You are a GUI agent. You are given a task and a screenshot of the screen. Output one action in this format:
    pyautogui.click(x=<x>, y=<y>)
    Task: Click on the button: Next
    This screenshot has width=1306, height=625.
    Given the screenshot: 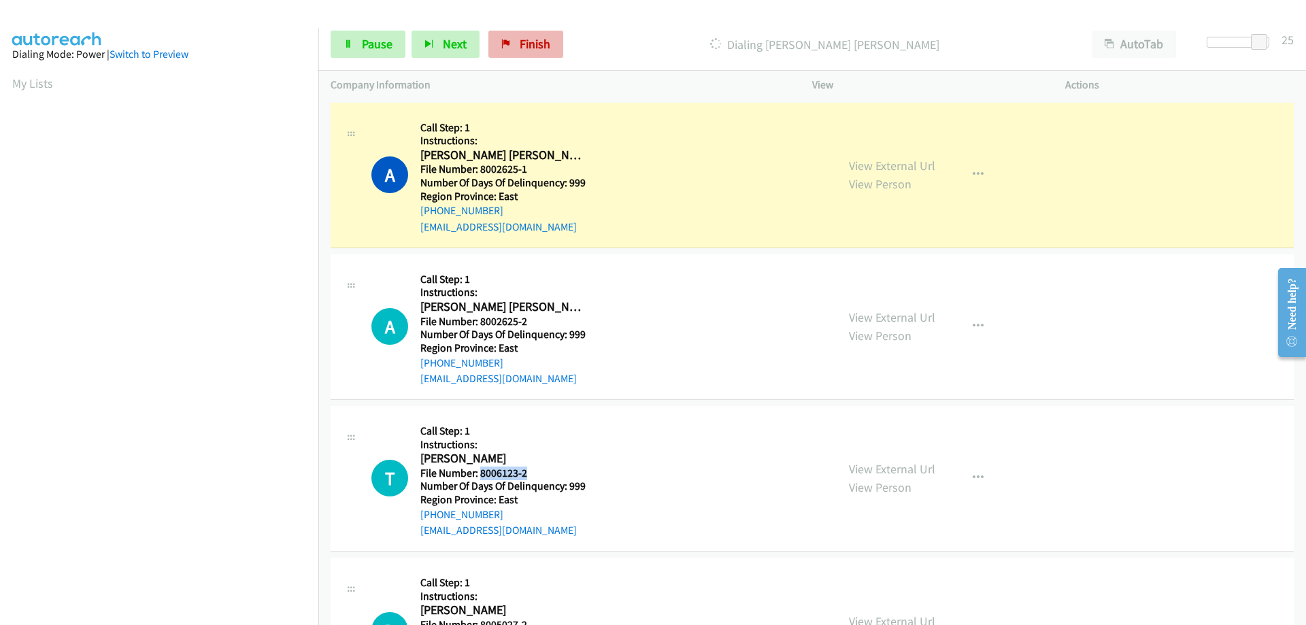 What is the action you would take?
    pyautogui.click(x=446, y=44)
    